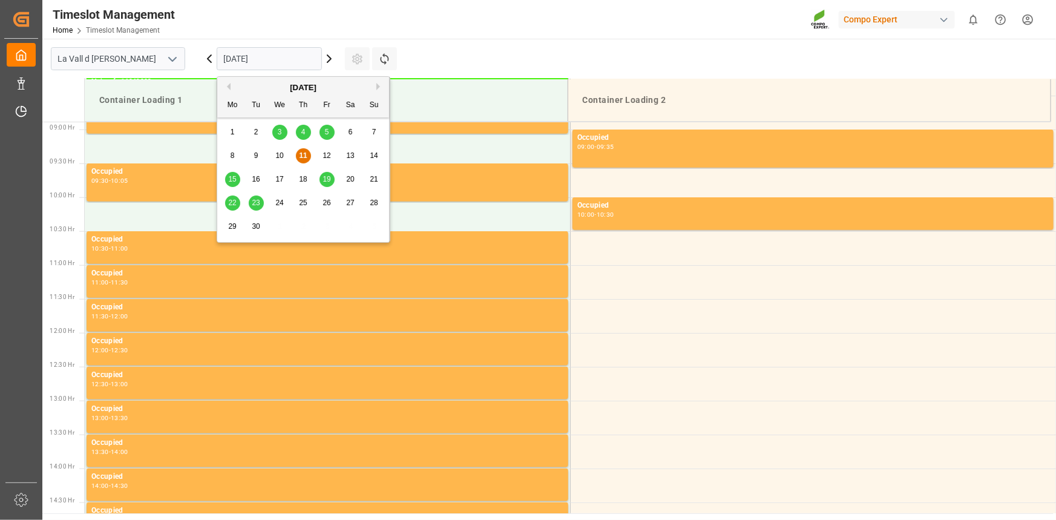  Describe the element at coordinates (303, 105) in the screenshot. I see `div: Th` at that location.